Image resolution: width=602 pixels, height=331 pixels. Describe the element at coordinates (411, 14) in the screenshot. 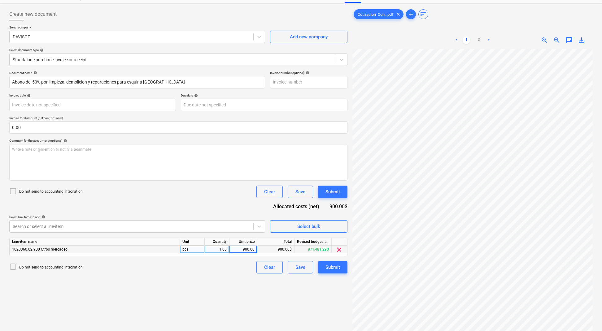

I see `span: add` at that location.